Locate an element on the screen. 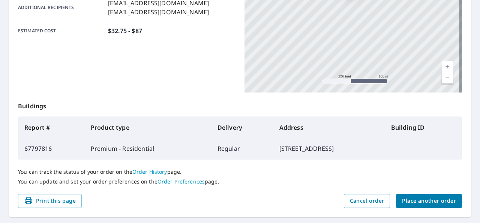  button: Cancel order is located at coordinates (367, 200).